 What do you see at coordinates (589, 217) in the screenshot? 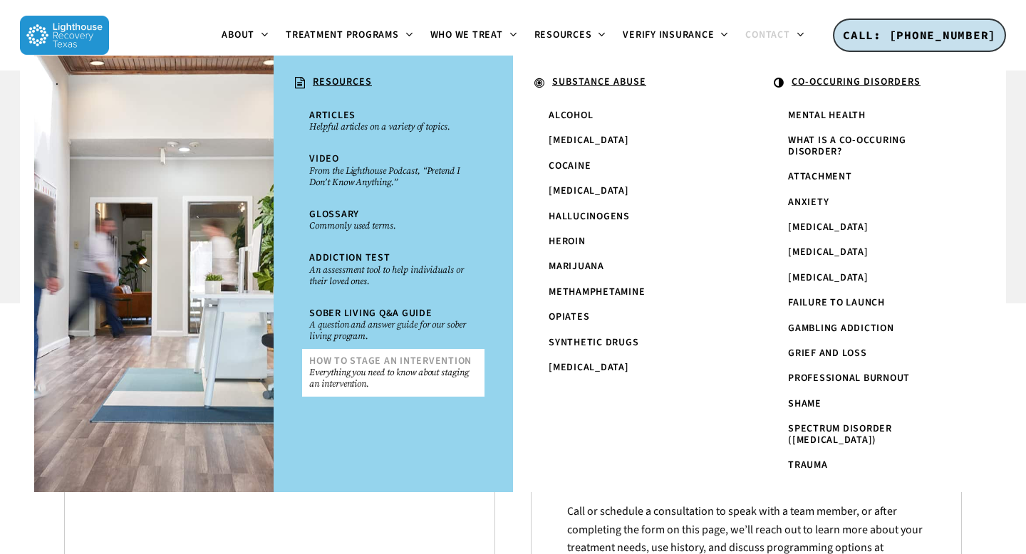
I see `span: Hallucinogens` at bounding box center [589, 217].